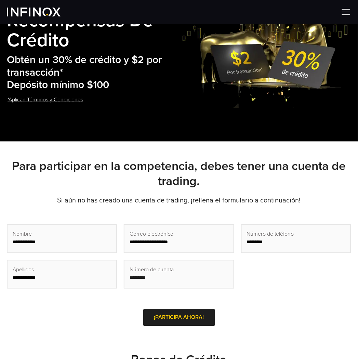 Image resolution: width=358 pixels, height=359 pixels. Describe the element at coordinates (179, 173) in the screenshot. I see `strong: Para participar en la competencia, debes tener una cuenta de trading.` at that location.